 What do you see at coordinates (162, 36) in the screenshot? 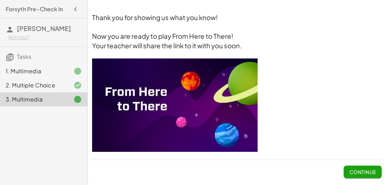
I see `span: Now you are ready to play From Here to There!` at bounding box center [162, 36].